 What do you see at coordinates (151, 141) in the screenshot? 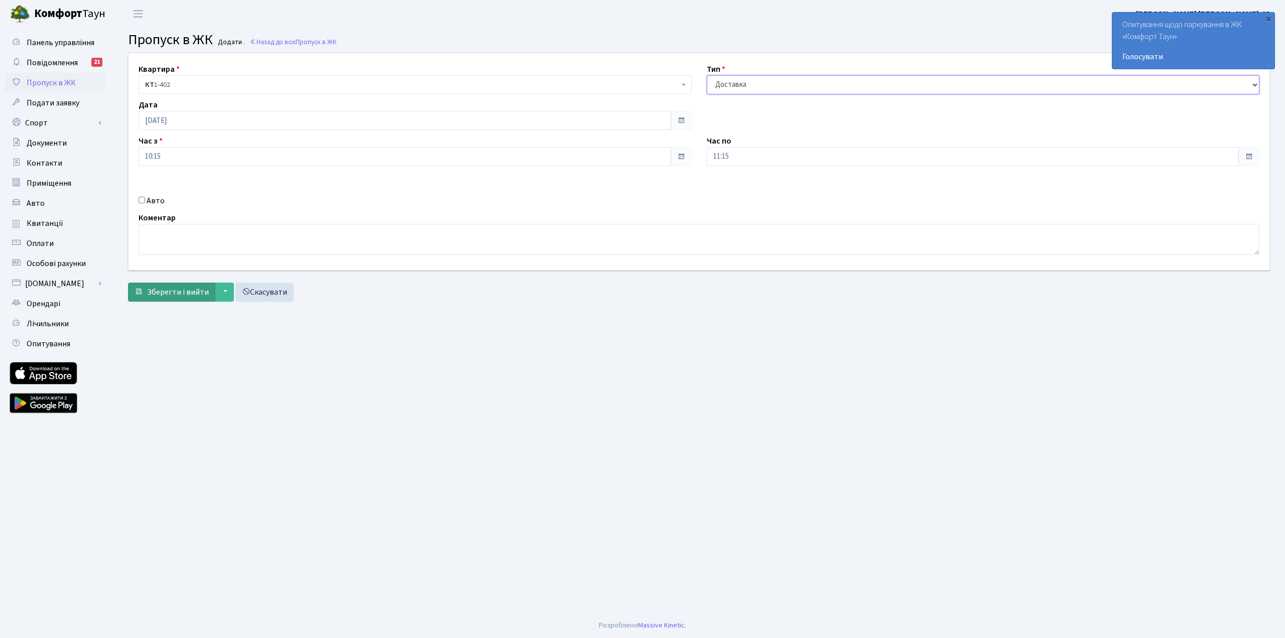
I see `label: Час з` at bounding box center [151, 141].